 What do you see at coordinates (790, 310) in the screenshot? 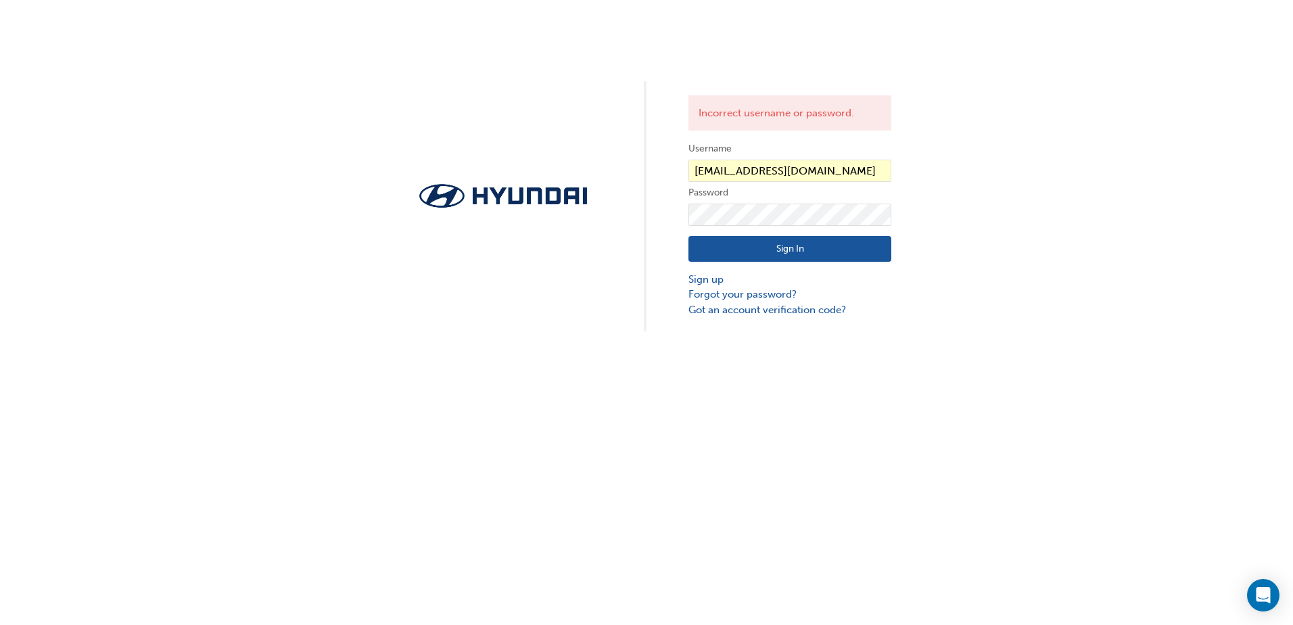
I see `a: Got an account verification code?` at bounding box center [790, 310].